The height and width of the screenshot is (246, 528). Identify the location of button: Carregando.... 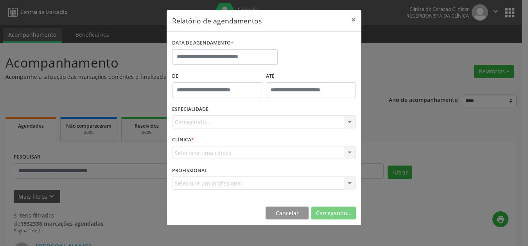
(333, 213).